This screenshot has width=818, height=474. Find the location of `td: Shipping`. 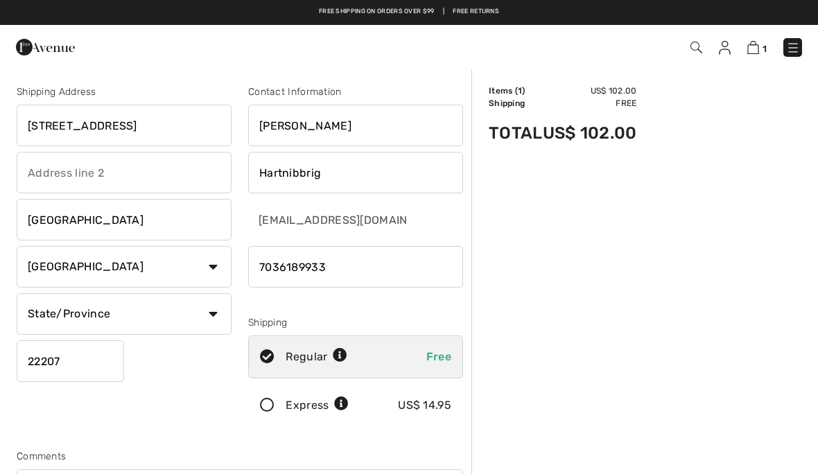

td: Shipping is located at coordinates (516, 103).